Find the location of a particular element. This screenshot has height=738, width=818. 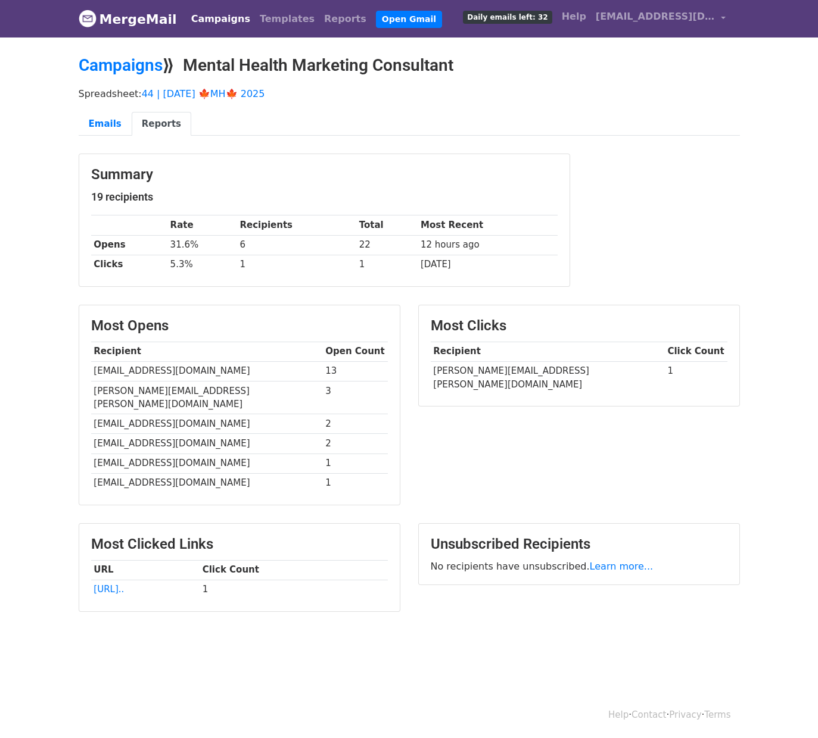

td: 31.6% is located at coordinates (202, 245).